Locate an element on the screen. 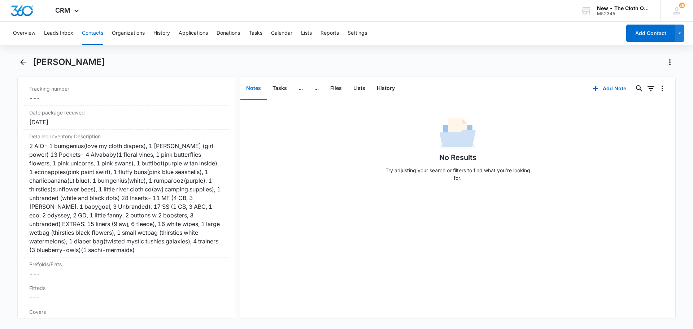 The width and height of the screenshot is (693, 329). button: Back is located at coordinates (23, 62).